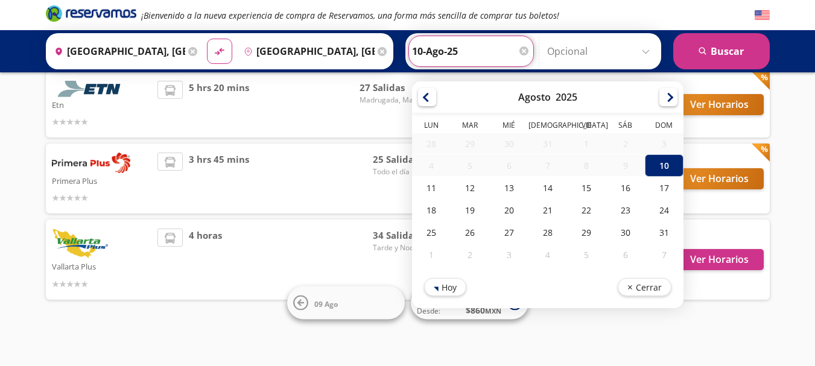 This screenshot has width=815, height=366. What do you see at coordinates (493, 311) in the screenshot?
I see `small: MXN` at bounding box center [493, 311].